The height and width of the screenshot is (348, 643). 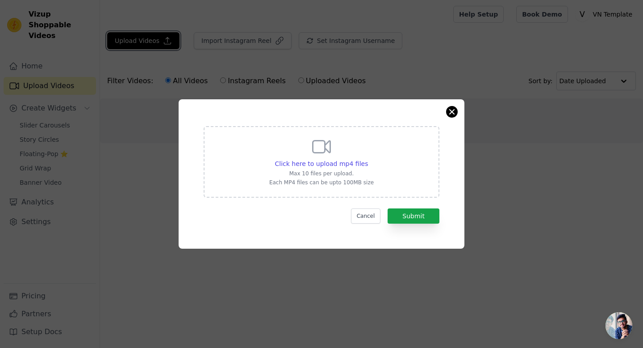 What do you see at coordinates (322, 182) in the screenshot?
I see `p: Each MP4 files can be upto 100MB size` at bounding box center [322, 182].